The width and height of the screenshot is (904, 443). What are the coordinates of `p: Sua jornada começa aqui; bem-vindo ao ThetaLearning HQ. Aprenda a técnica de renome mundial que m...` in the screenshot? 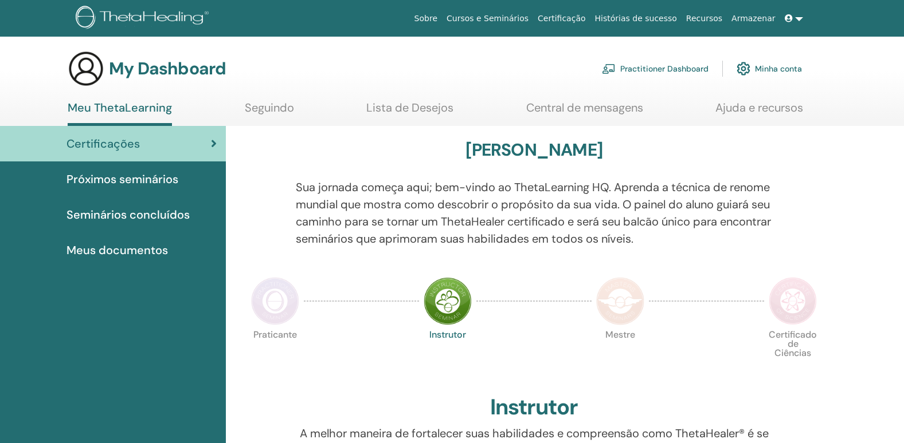 It's located at (533, 213).